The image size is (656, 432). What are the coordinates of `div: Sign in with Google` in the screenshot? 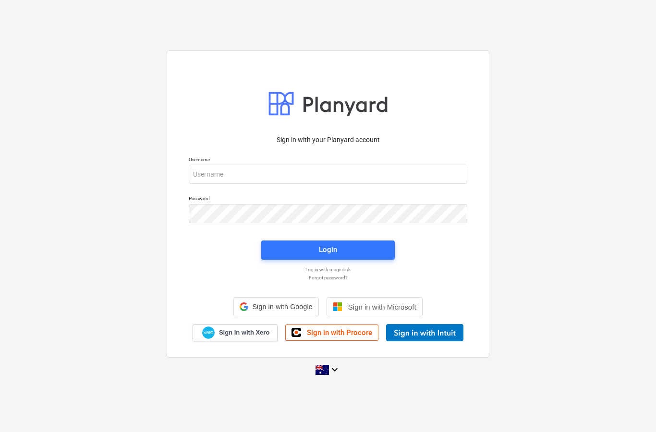 It's located at (276, 307).